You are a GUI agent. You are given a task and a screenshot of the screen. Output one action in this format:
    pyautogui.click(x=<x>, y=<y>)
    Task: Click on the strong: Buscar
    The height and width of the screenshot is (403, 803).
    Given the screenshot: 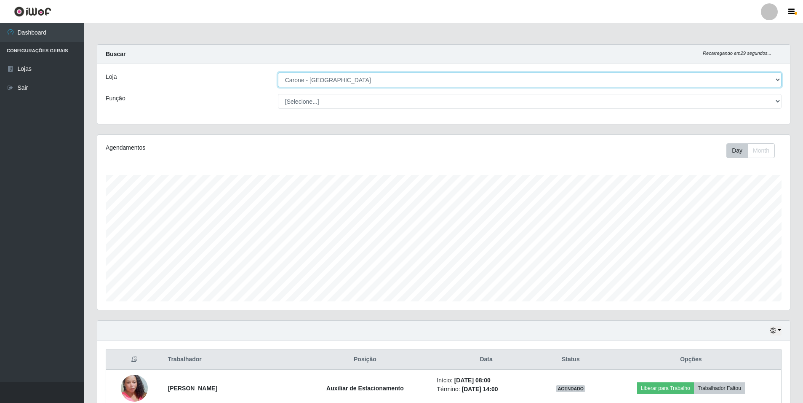 What is the action you would take?
    pyautogui.click(x=115, y=54)
    